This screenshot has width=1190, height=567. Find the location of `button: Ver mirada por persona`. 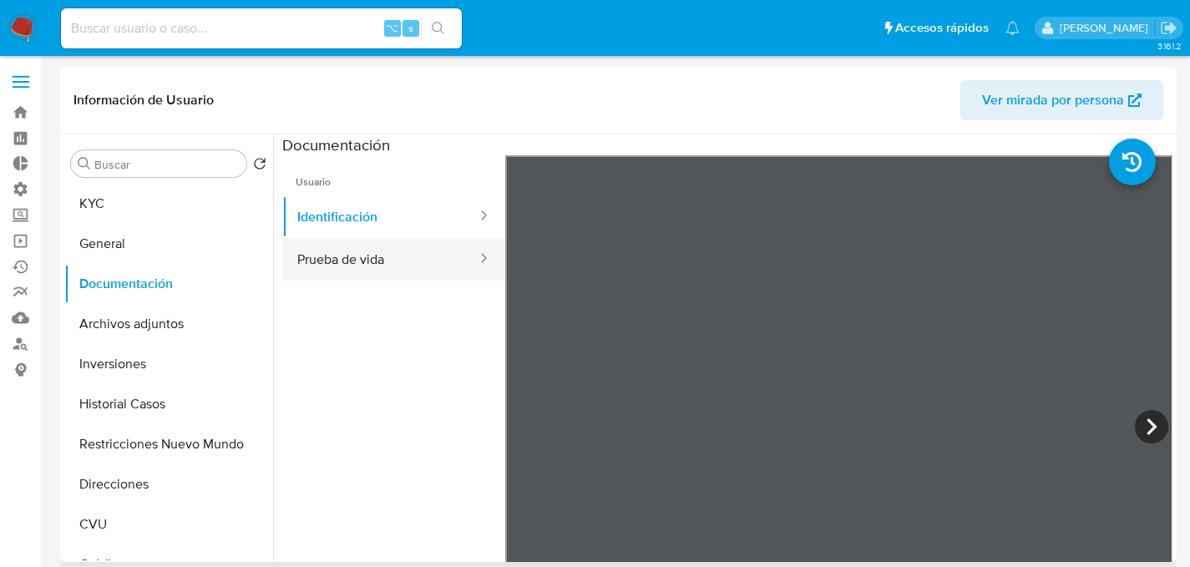

button: Ver mirada por persona is located at coordinates (1061, 100).